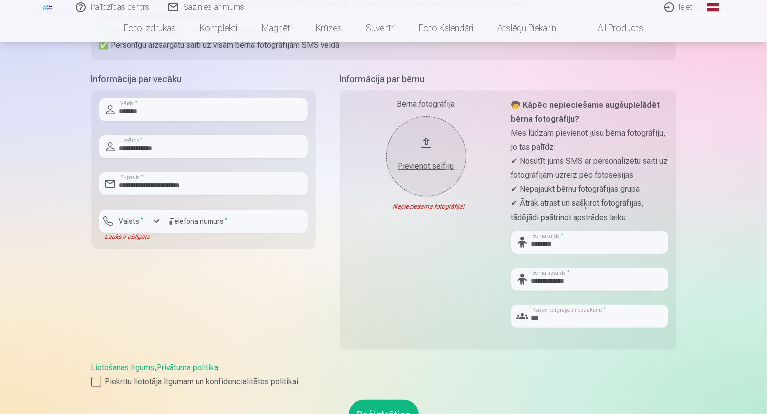 This screenshot has width=767, height=414. Describe the element at coordinates (132, 221) in the screenshot. I see `button: Valsts*` at that location.